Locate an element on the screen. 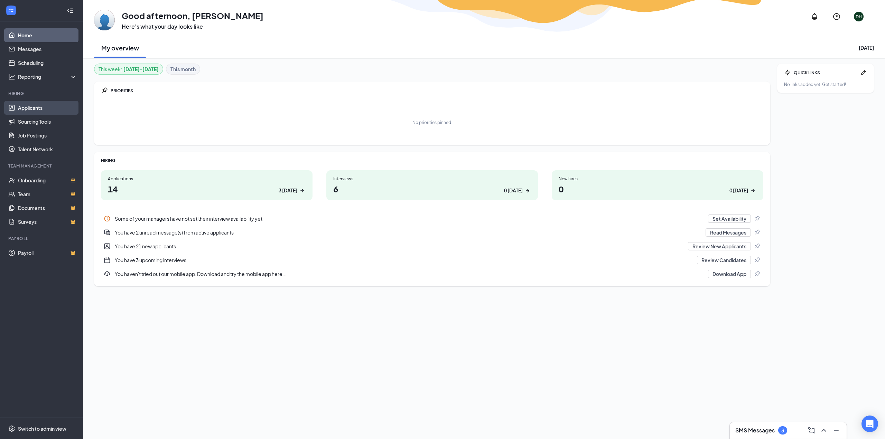  div: PRIORITIES is located at coordinates (437, 91).